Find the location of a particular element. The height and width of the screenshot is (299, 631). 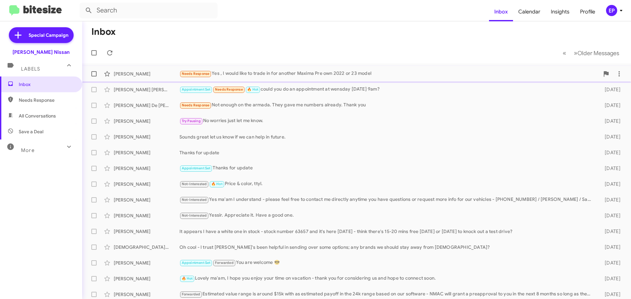

div: Yessir. Appreciate it. Have a good one. is located at coordinates (387, 216).